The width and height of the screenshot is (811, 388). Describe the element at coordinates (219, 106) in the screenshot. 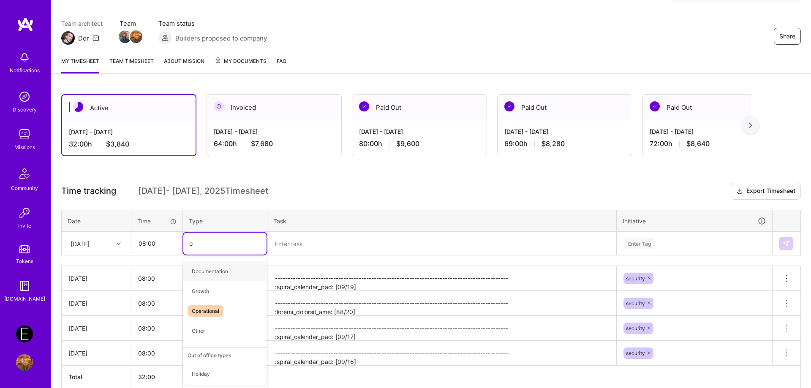

I see `img: Invoiced` at that location.